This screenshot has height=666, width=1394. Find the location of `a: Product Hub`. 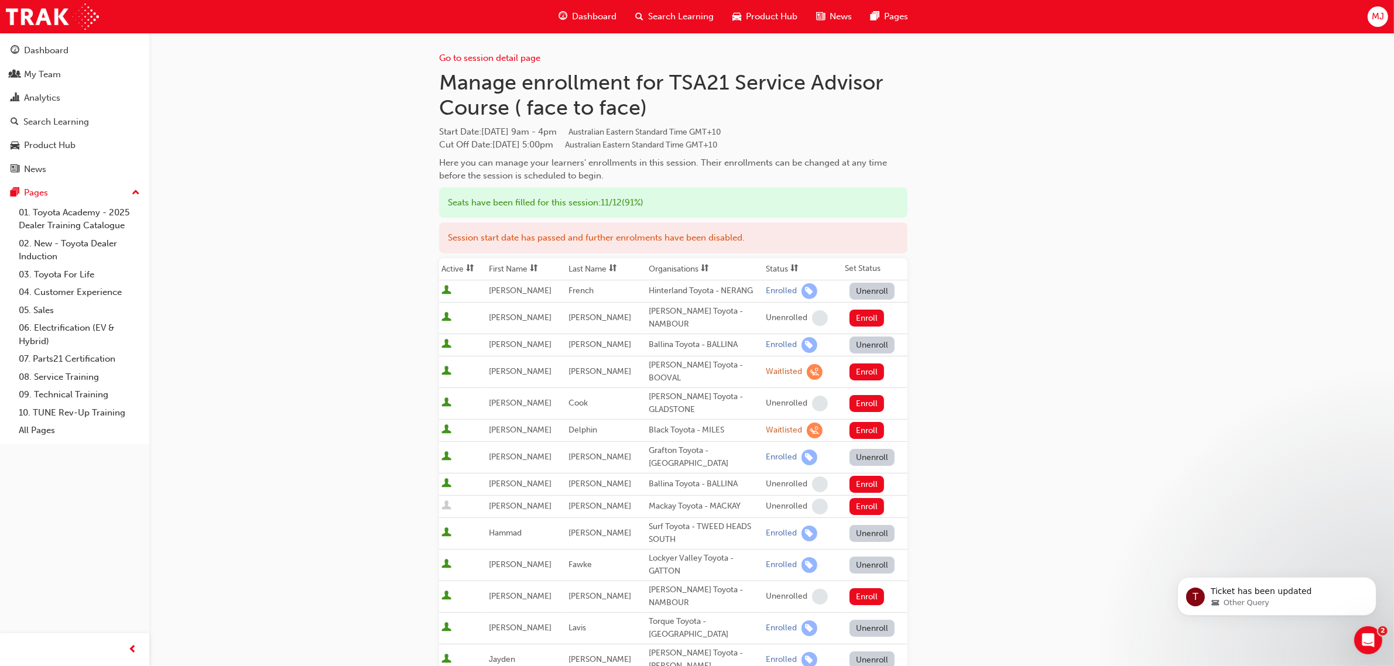

a: Product Hub is located at coordinates (74, 145).